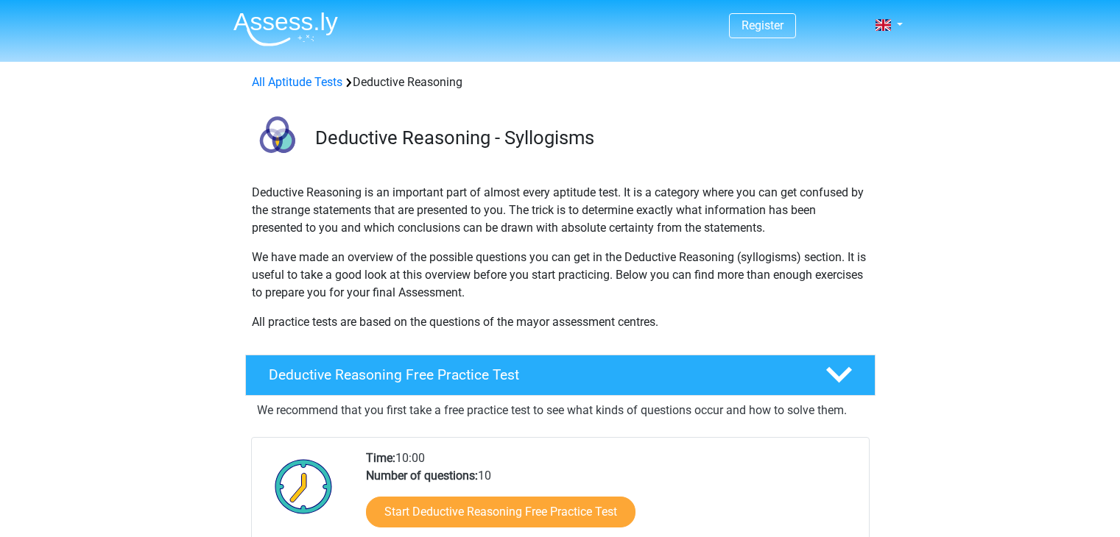 The image size is (1120, 537). I want to click on h3: Deductive Reasoning - Syllogisms, so click(589, 138).